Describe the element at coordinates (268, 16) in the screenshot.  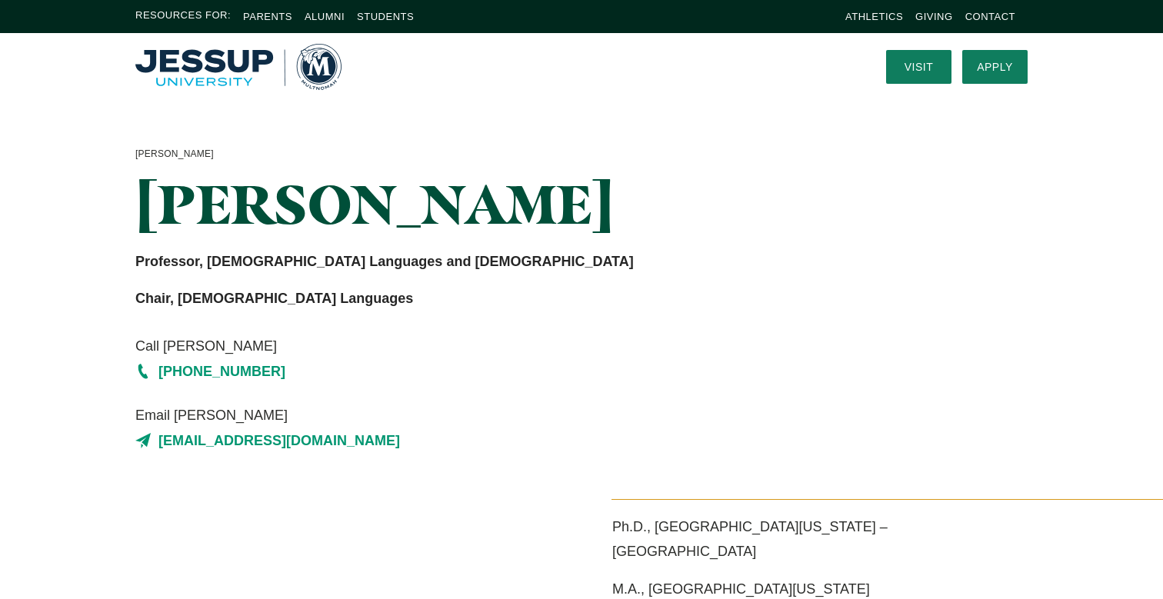
I see `a: Parents` at that location.